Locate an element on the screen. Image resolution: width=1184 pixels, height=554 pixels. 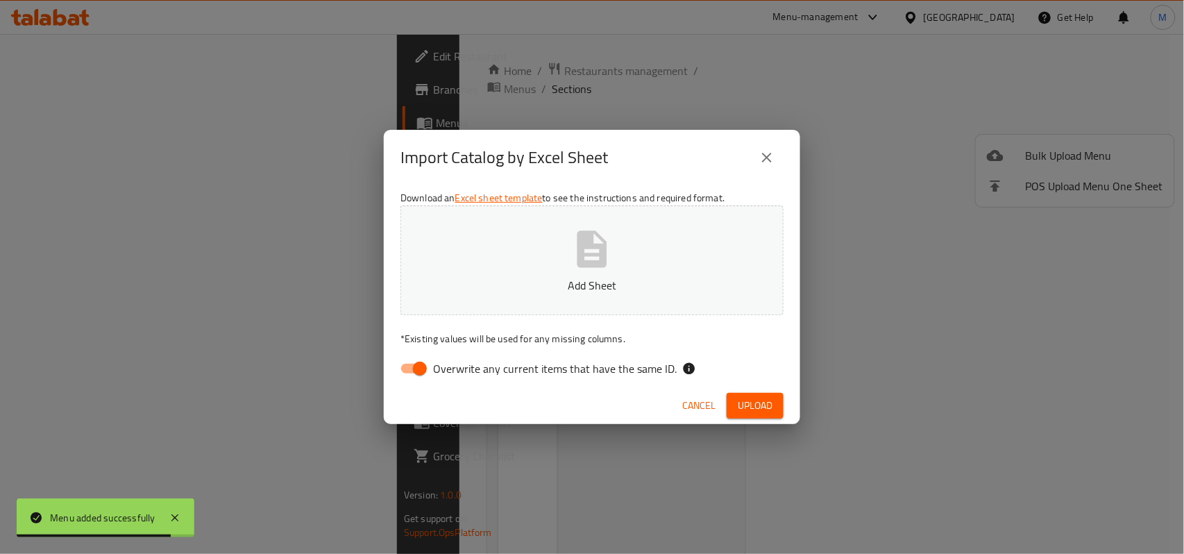
a: Excel sheet template is located at coordinates (499, 198).